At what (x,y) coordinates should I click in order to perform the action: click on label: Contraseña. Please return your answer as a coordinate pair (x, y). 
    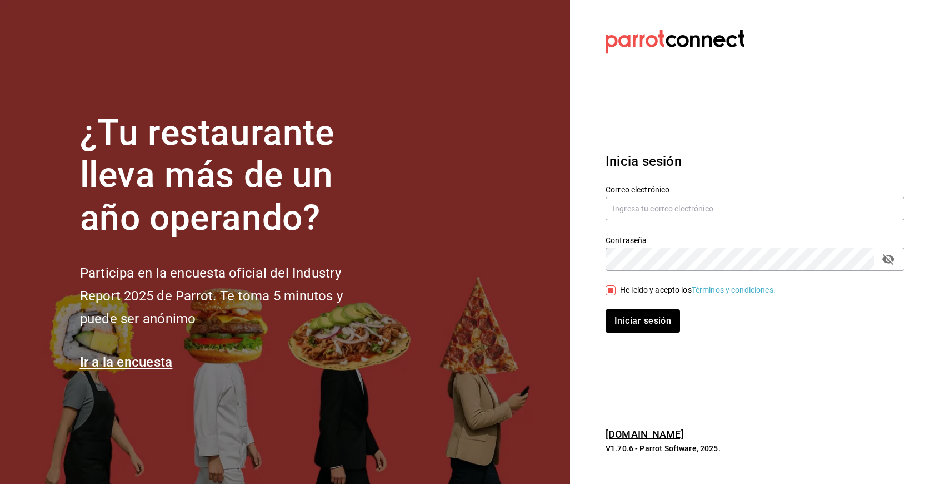
    Looking at the image, I should click on (755, 240).